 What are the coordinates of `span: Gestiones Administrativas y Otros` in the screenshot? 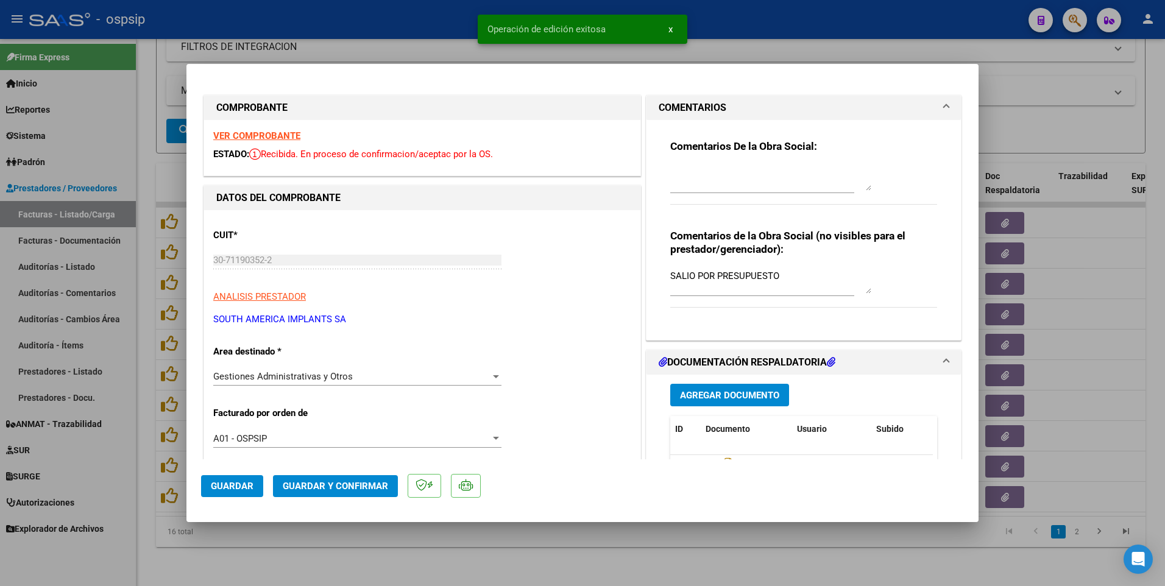 It's located at (283, 376).